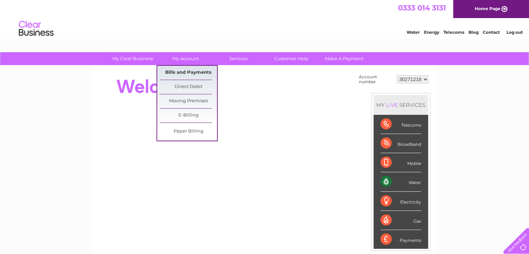 The height and width of the screenshot is (254, 529). What do you see at coordinates (474, 32) in the screenshot?
I see `a: Blog` at bounding box center [474, 32].